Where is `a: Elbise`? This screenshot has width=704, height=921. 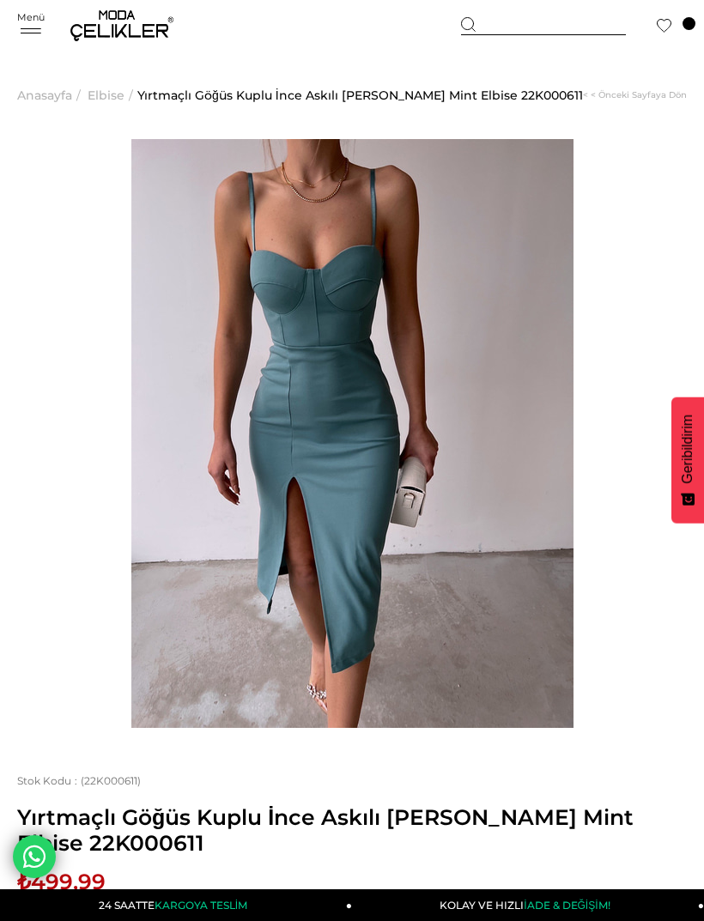 a: Elbise is located at coordinates (106, 95).